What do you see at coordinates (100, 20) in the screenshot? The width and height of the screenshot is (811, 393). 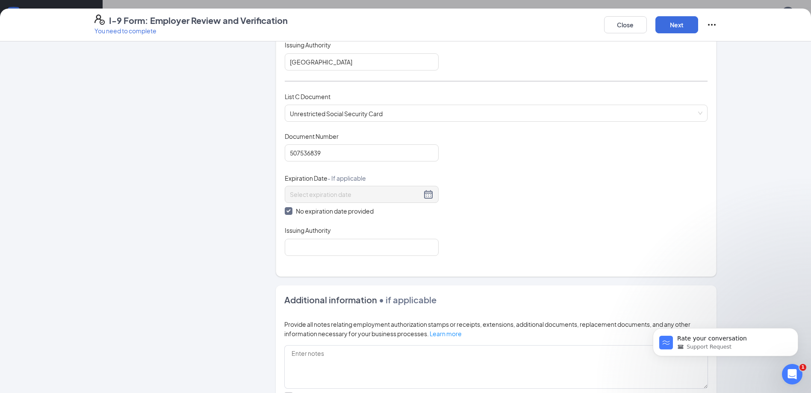 I see `svg: FormI9EVerifyIcon` at bounding box center [100, 20].